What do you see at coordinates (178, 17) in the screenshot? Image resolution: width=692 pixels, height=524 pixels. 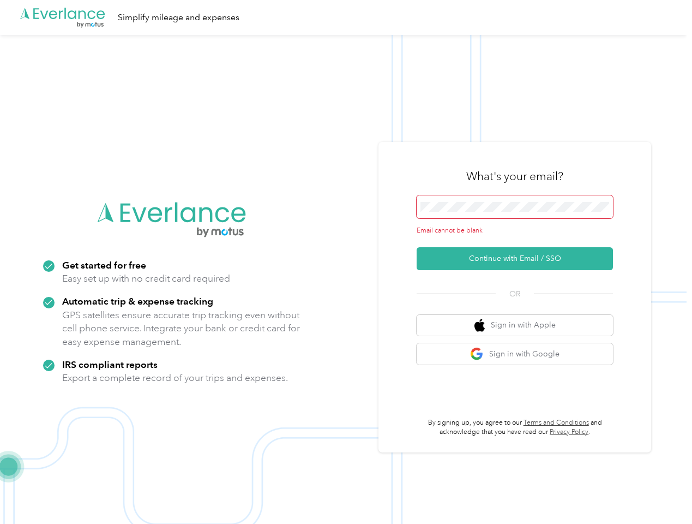 I see `div: Simplify mileage and expenses` at bounding box center [178, 17].